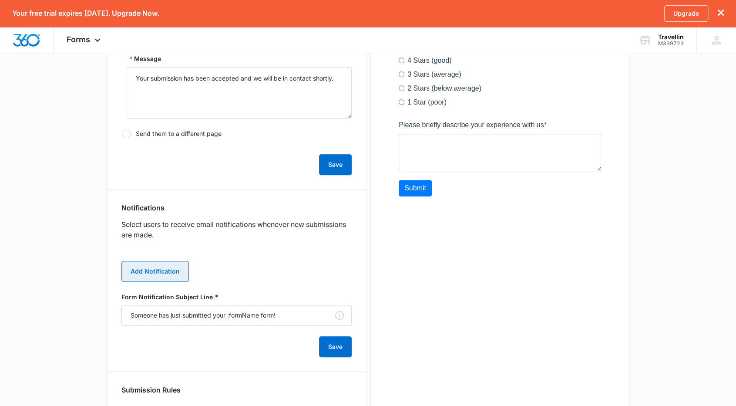 This screenshot has height=406, width=736. Describe the element at coordinates (17, 306) in the screenshot. I see `span: Submit` at that location.